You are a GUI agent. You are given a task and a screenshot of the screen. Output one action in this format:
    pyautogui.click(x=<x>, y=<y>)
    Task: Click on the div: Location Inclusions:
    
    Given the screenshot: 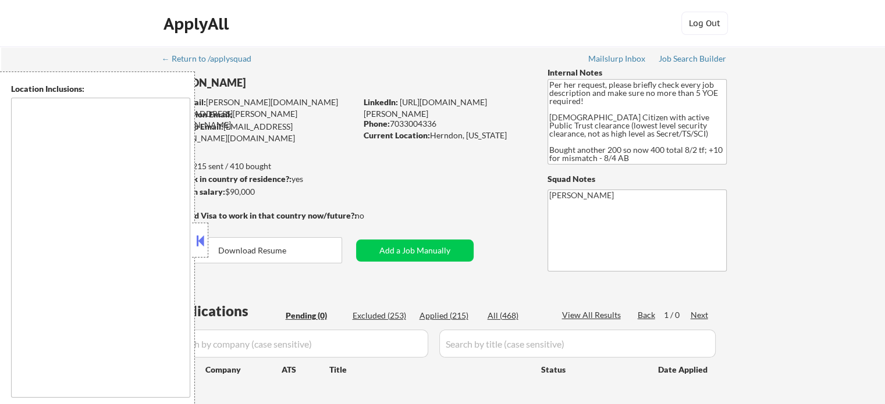 What is the action you would take?
    pyautogui.click(x=101, y=89)
    